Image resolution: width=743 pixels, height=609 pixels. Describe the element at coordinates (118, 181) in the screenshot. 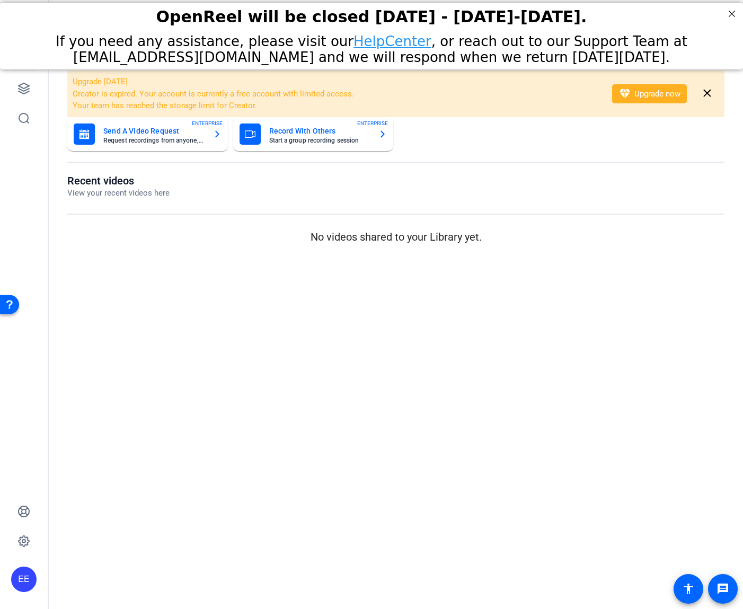

I see `h1: Recent videos` at that location.